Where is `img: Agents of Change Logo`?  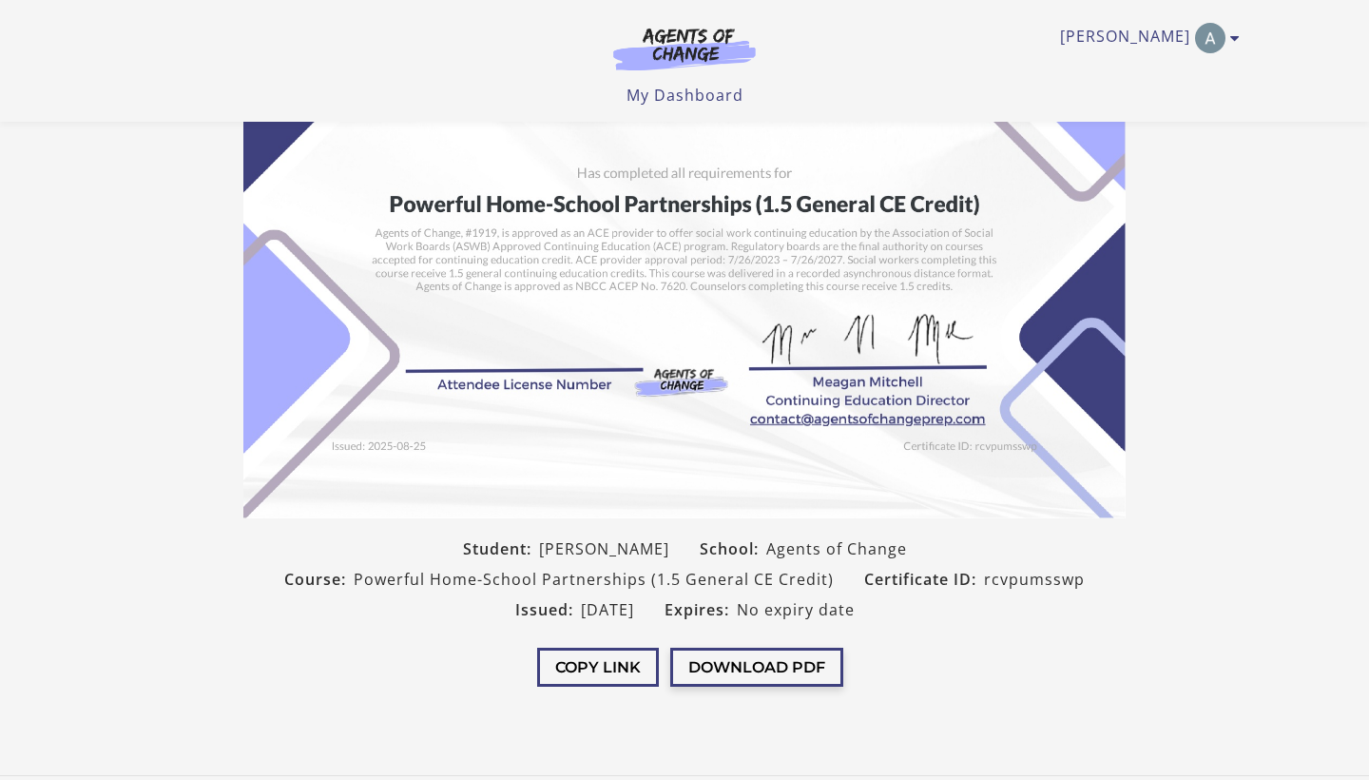 img: Agents of Change Logo is located at coordinates (685, 48).